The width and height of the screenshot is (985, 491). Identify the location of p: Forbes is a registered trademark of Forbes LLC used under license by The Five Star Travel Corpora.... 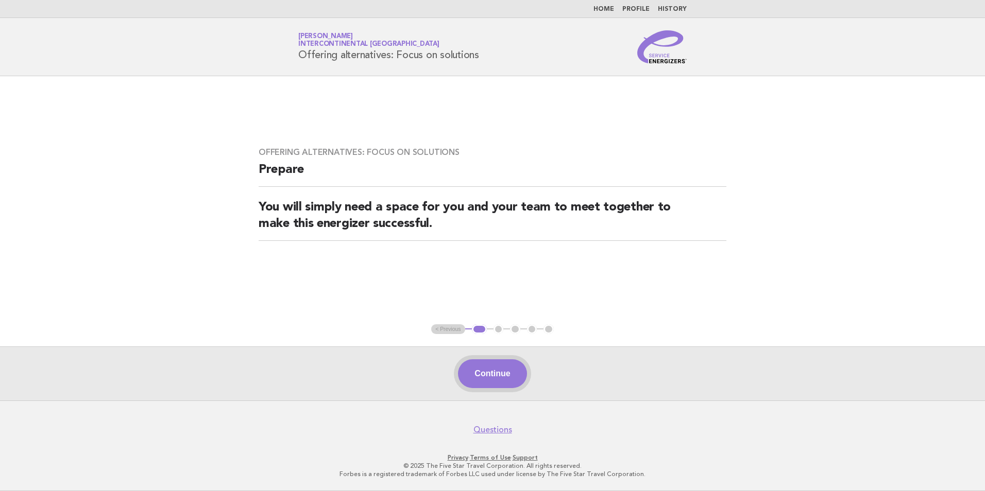
(492, 474).